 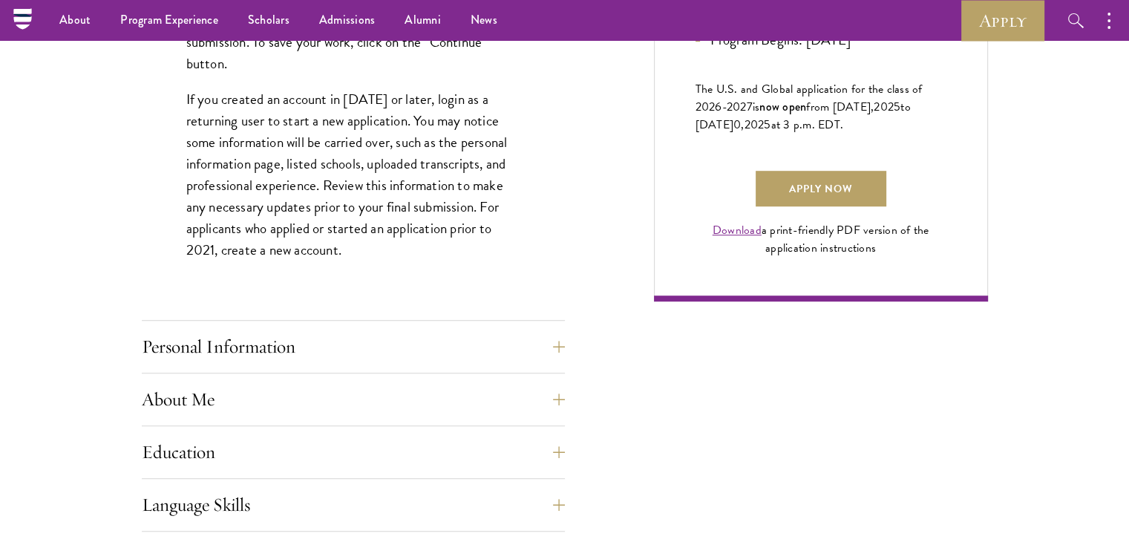 I want to click on button: Language Skills, so click(x=353, y=505).